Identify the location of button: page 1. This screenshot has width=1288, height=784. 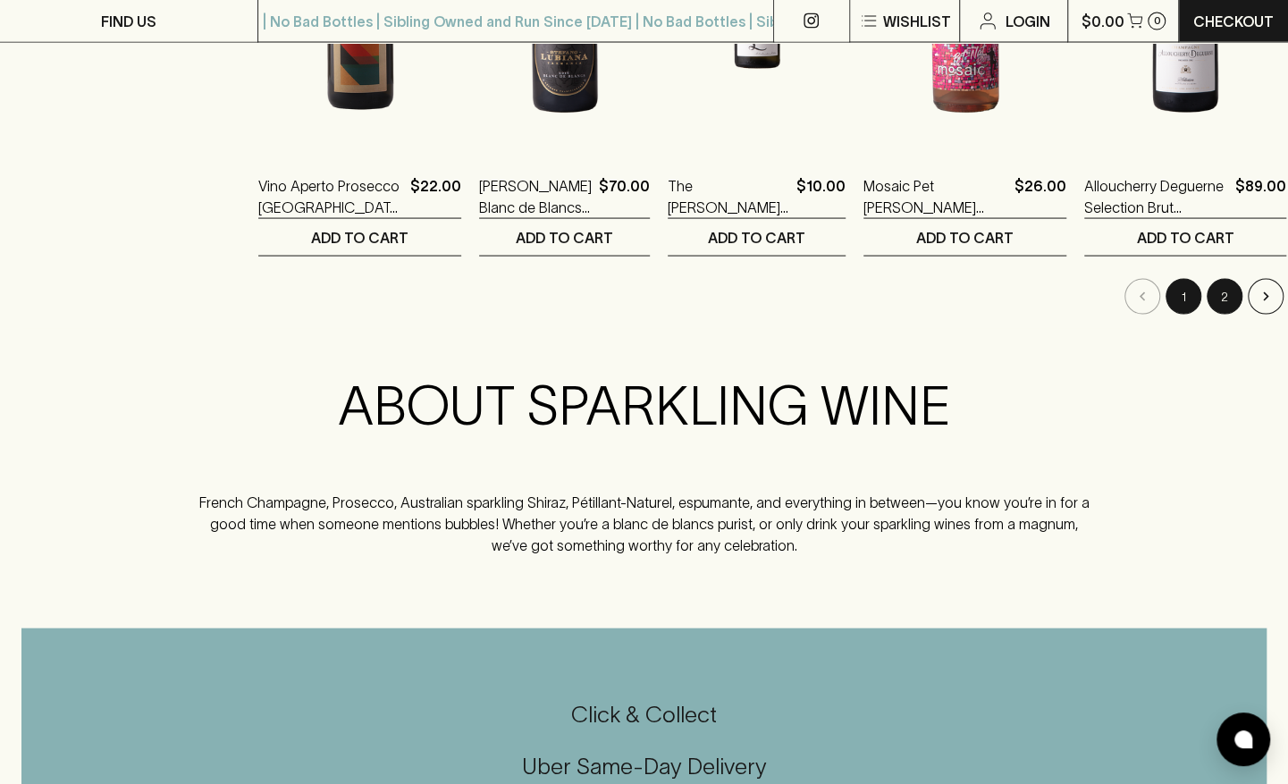
(1183, 297).